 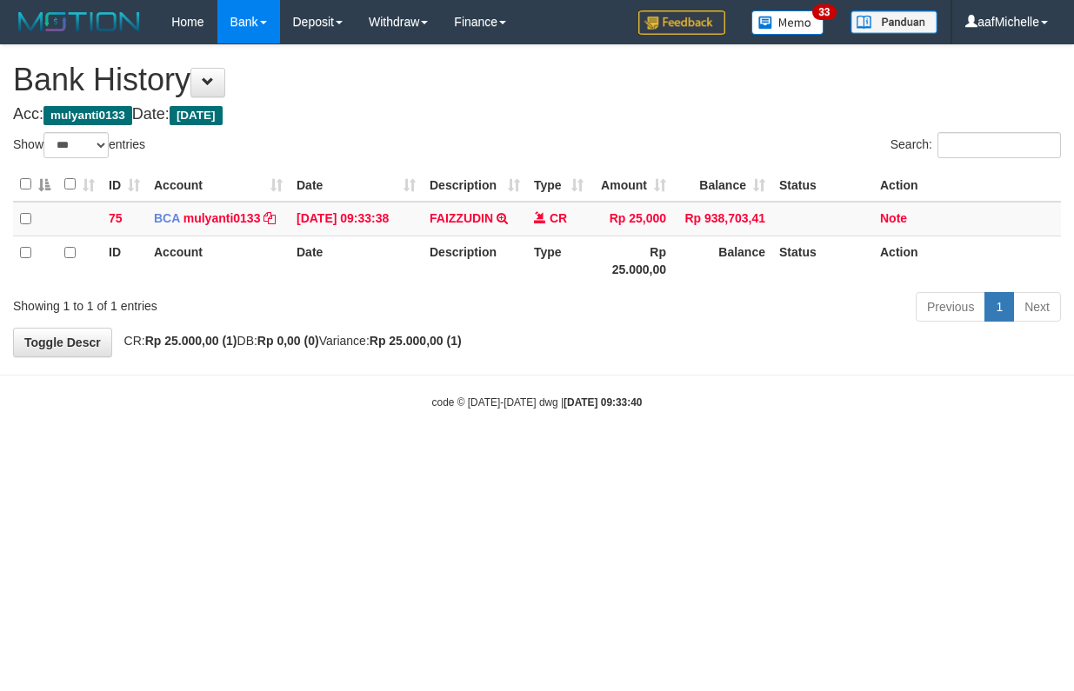 What do you see at coordinates (35, 184) in the screenshot?
I see `th: : activate to sort column descending` at bounding box center [35, 184].